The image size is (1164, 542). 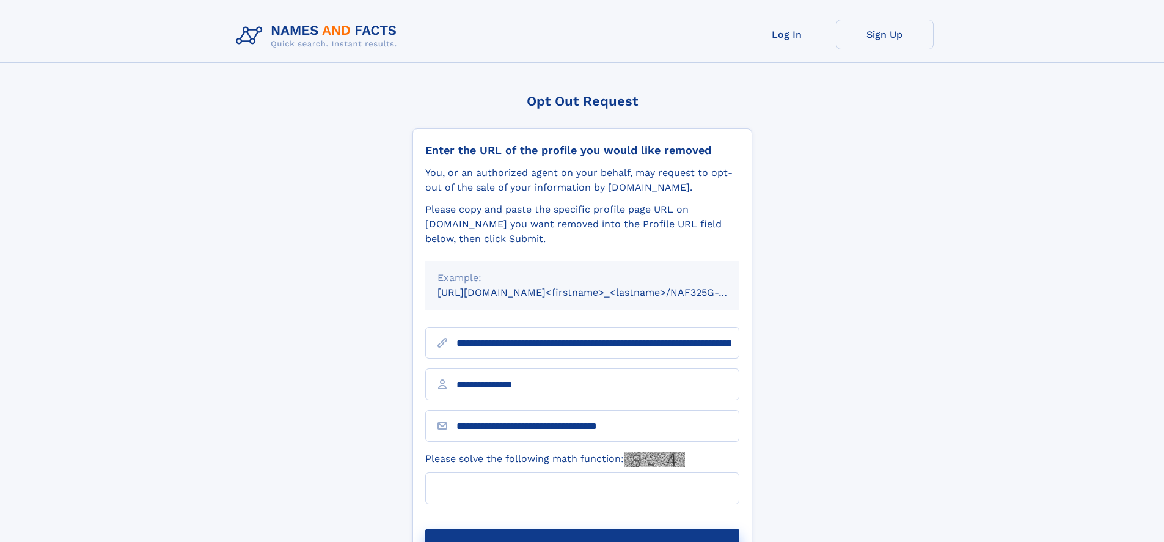 I want to click on a: Sign Up, so click(x=885, y=34).